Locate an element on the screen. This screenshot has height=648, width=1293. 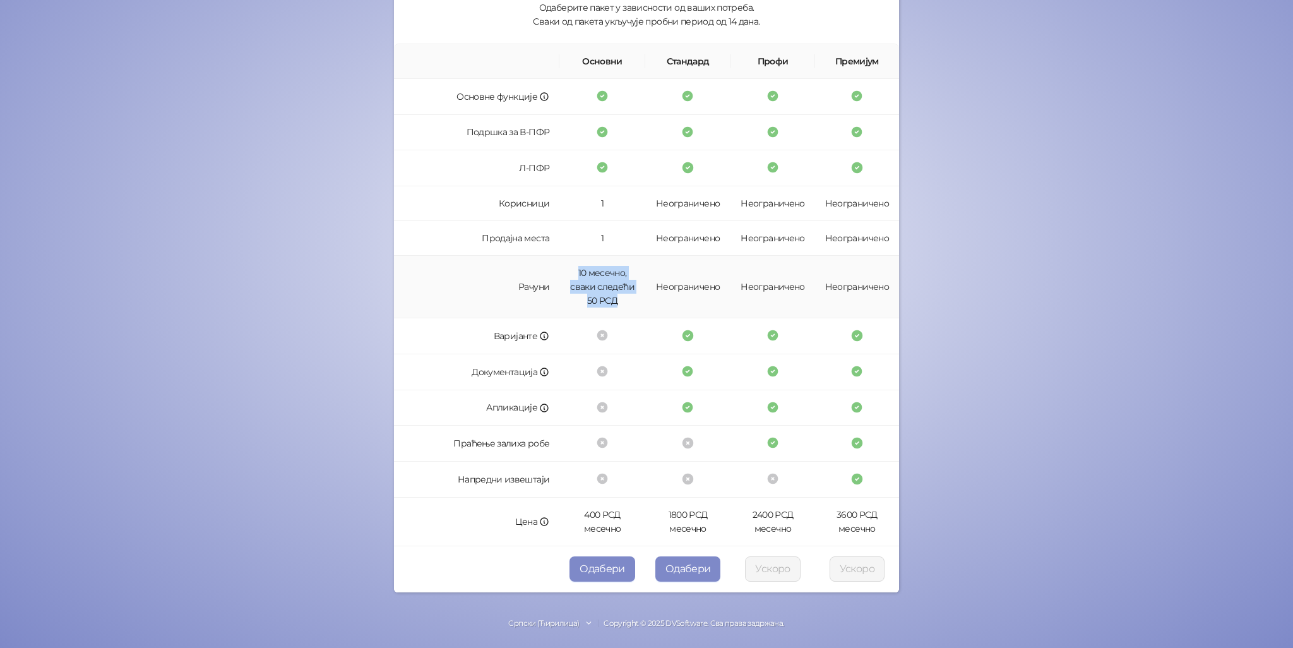
td: Праћење залиха робе is located at coordinates (477, 443).